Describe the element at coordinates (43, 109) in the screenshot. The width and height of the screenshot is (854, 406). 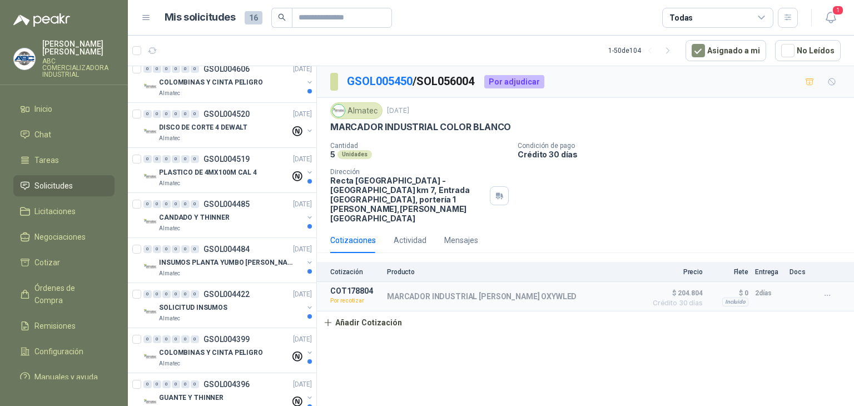
I see `span: Inicio` at that location.